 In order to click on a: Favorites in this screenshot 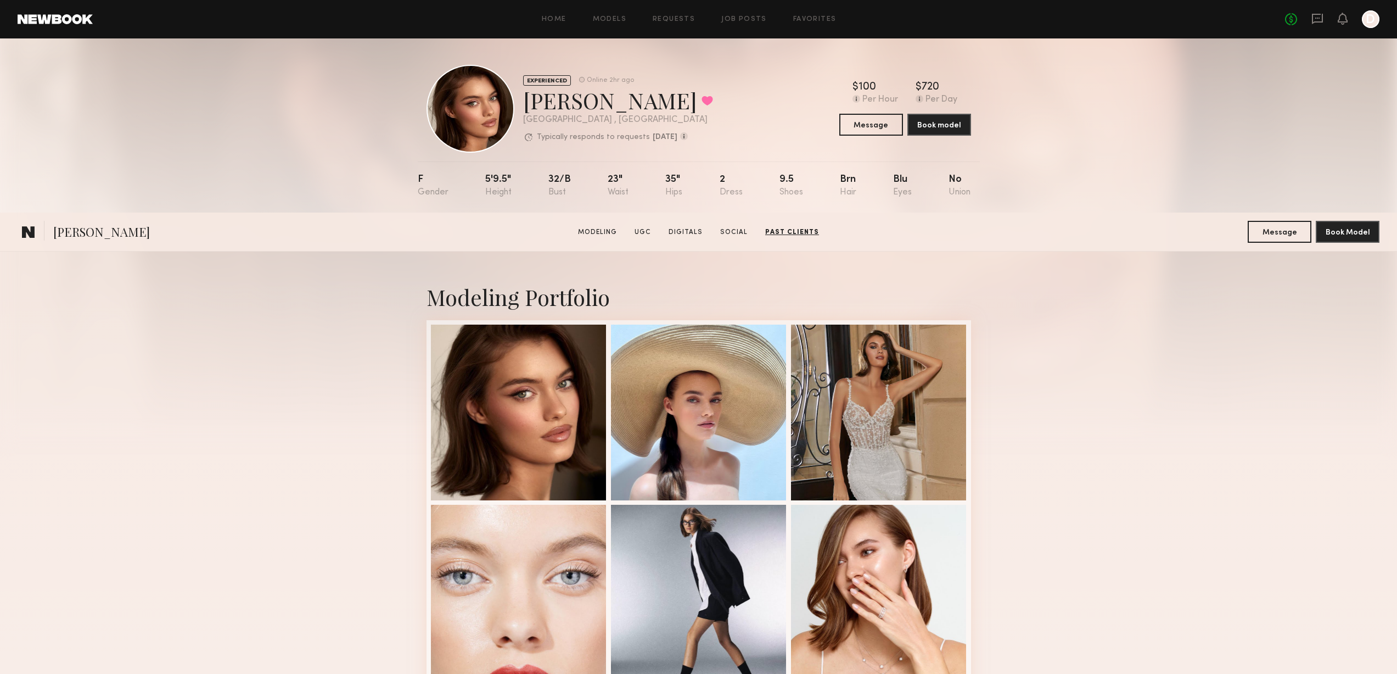, I will do `click(815, 19)`.